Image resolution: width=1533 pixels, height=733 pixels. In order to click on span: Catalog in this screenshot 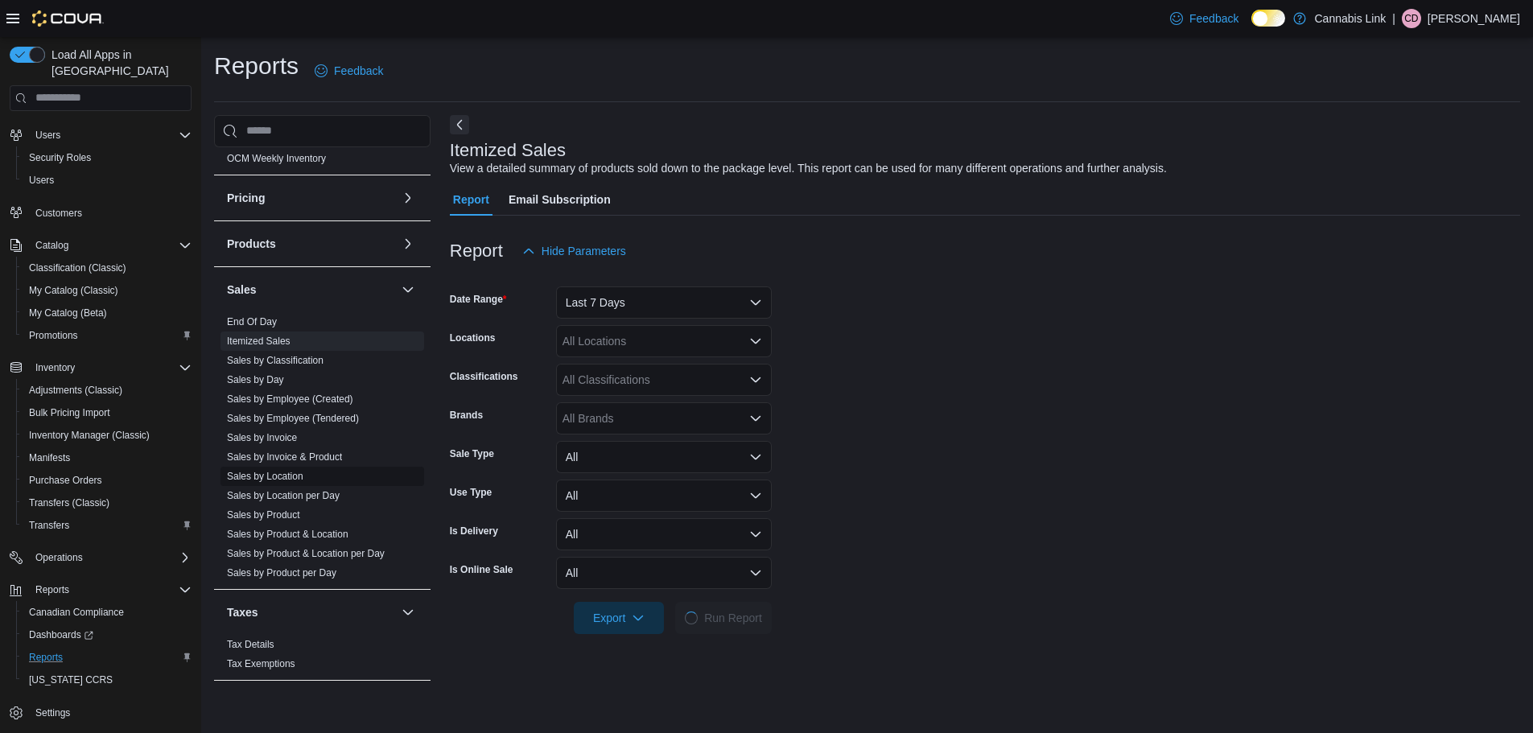, I will do `click(52, 246)`.